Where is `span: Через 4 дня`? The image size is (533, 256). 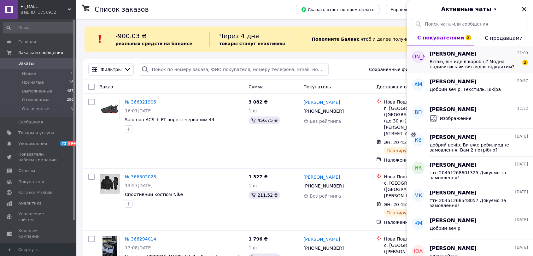 span: Через 4 дня is located at coordinates (239, 36).